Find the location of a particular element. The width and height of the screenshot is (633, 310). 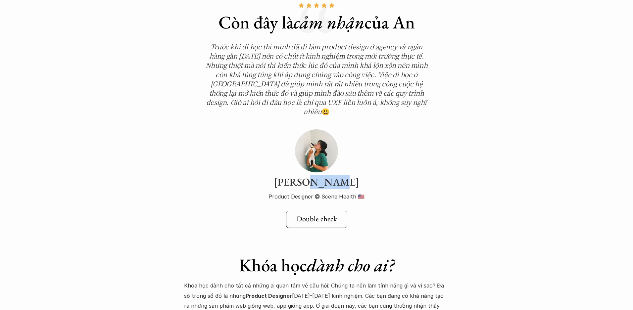

p: Product Designer @ Scene Health 🇺🇸 is located at coordinates (316, 197).